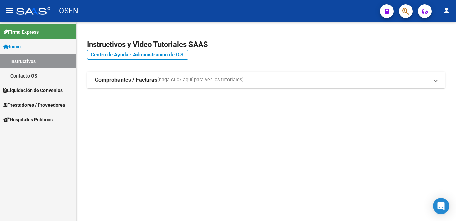  What do you see at coordinates (126, 80) in the screenshot?
I see `strong: Comprobantes / Facturas` at bounding box center [126, 80].